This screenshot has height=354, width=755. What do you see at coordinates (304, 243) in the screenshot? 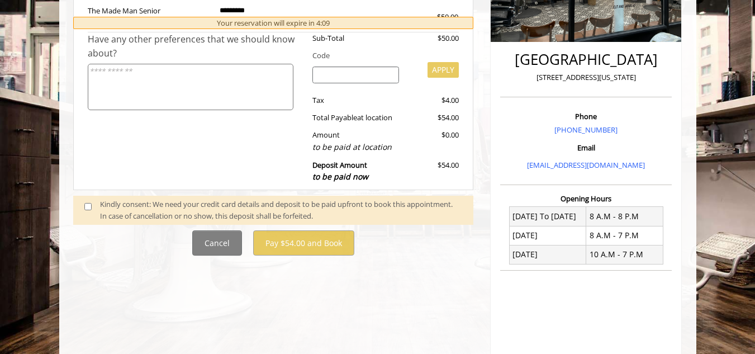
I see `button: Pay $54.00 and Book` at bounding box center [304, 243].